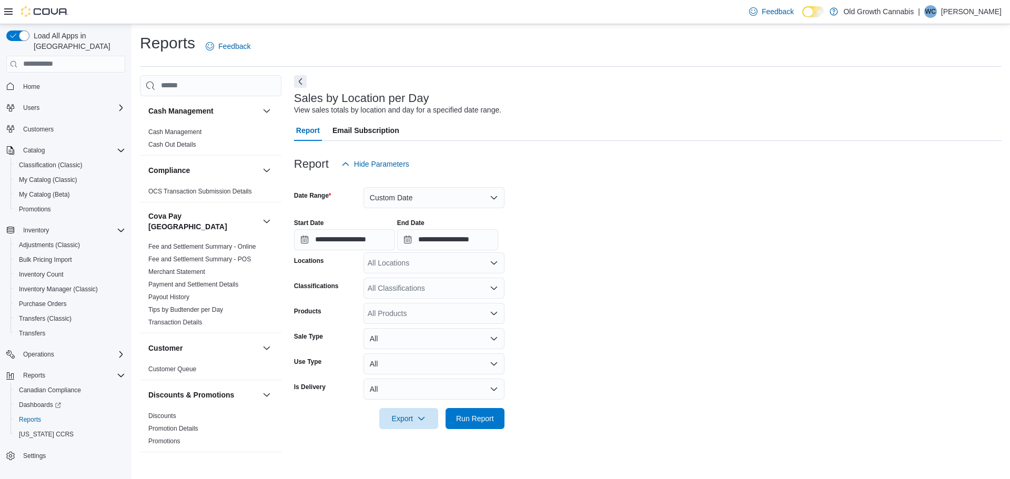  I want to click on button: Next, so click(300, 82).